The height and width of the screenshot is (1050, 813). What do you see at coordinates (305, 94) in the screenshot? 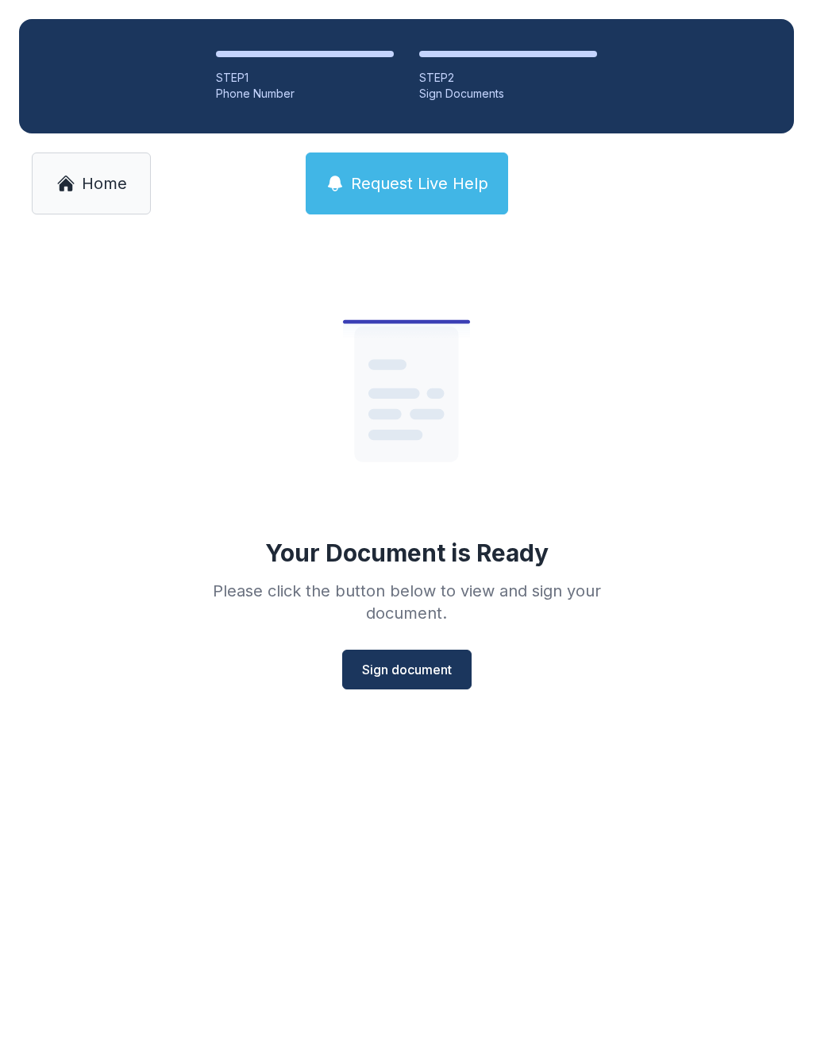
I see `div: Phone Number` at bounding box center [305, 94].